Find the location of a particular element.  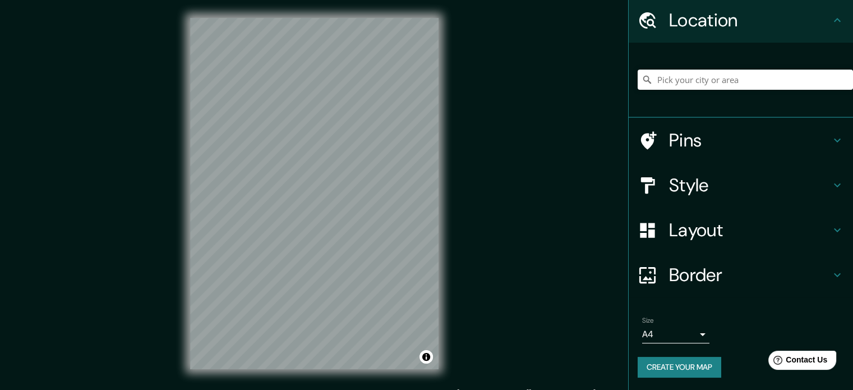

label: Size is located at coordinates (647, 320).